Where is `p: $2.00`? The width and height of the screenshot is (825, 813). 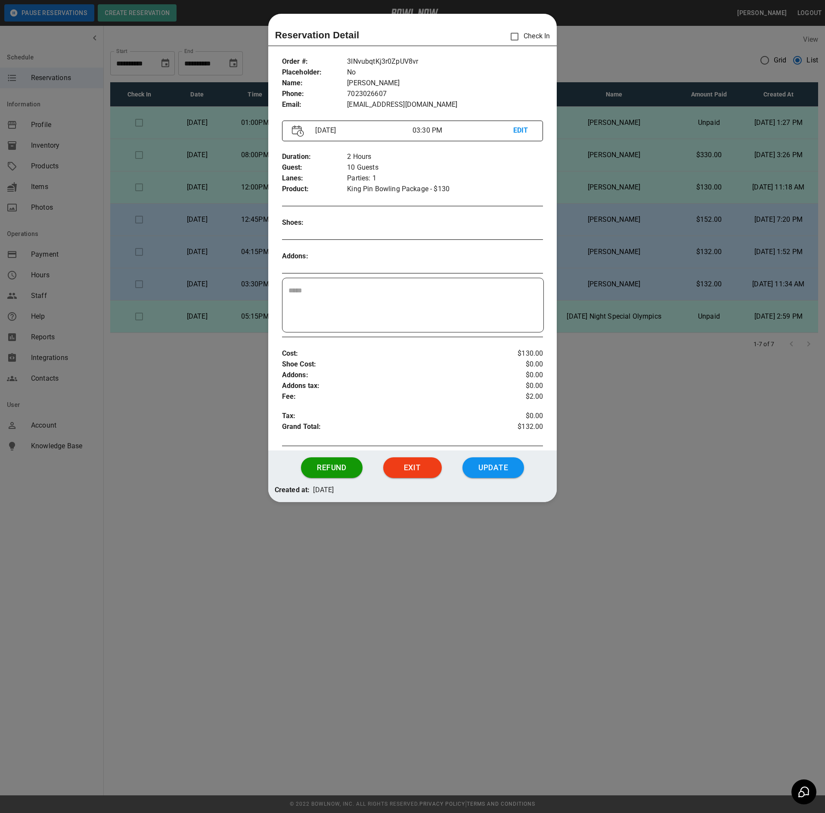 p: $2.00 is located at coordinates (521, 396).